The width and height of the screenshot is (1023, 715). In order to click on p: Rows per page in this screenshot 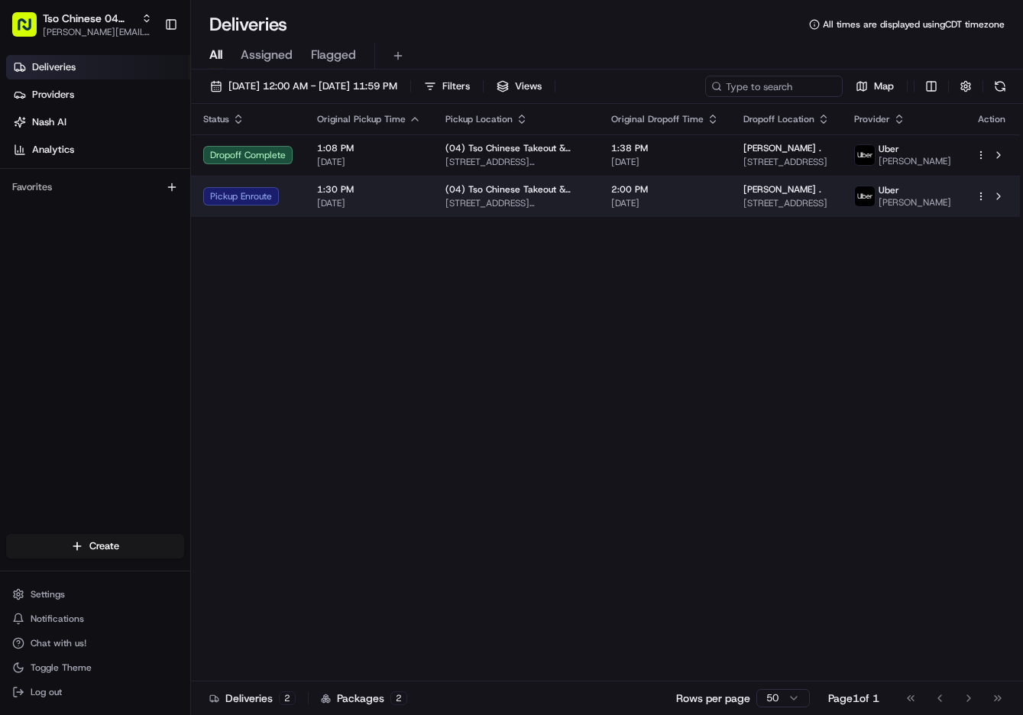, I will do `click(713, 698)`.